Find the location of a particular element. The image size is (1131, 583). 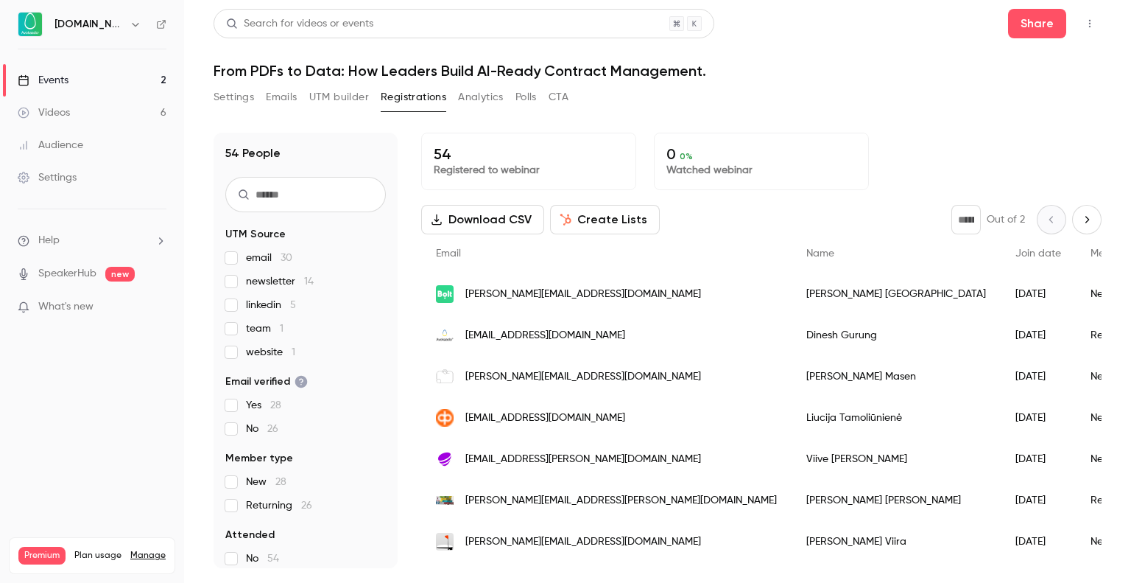

p: 0 is located at coordinates (762, 154).